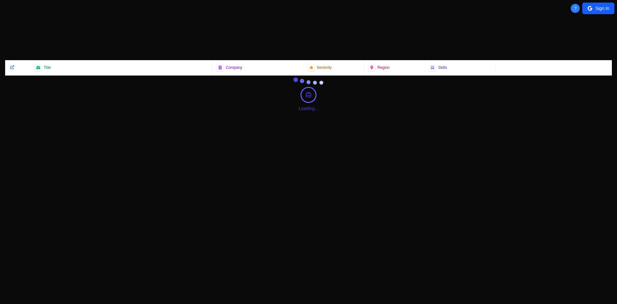 This screenshot has width=617, height=304. I want to click on span: Title, so click(47, 68).